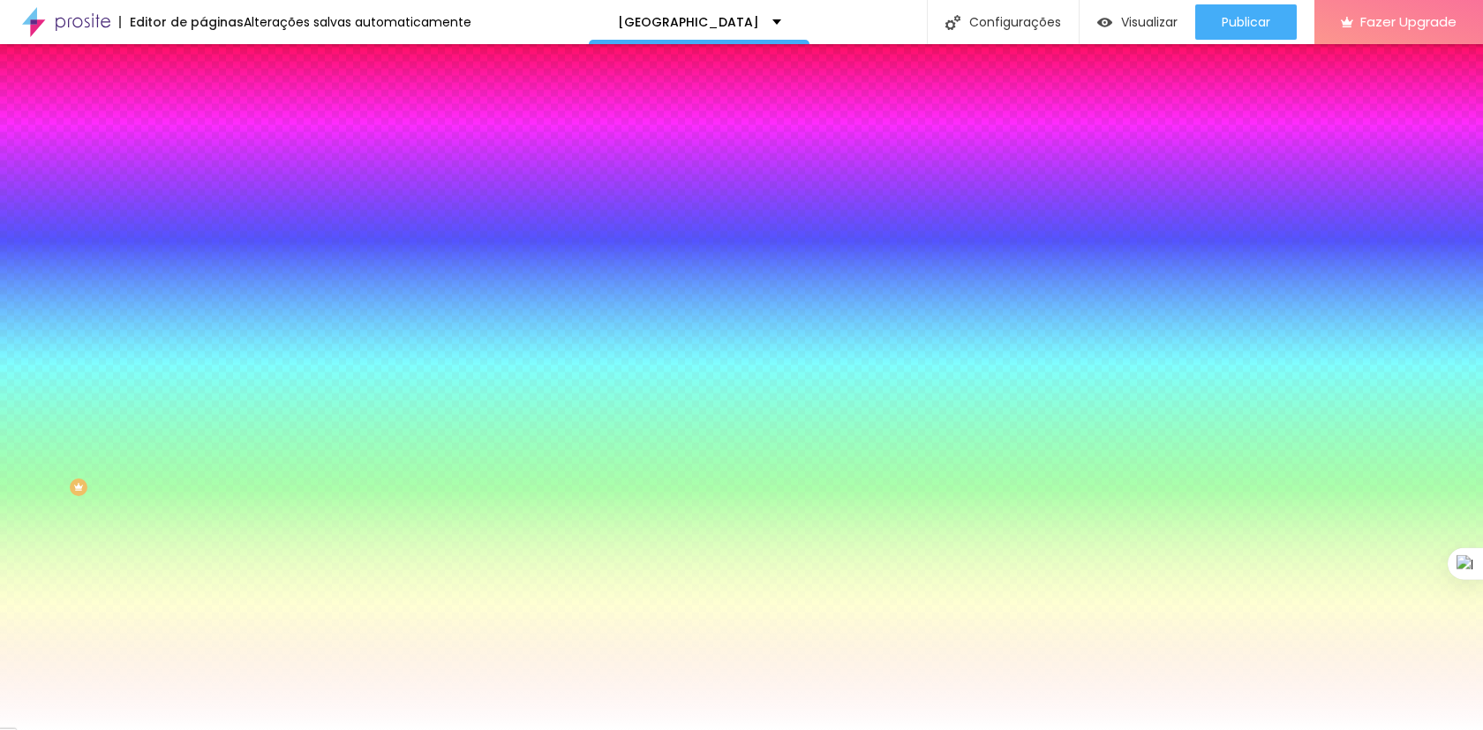  I want to click on img: view-1.svg, so click(1104, 22).